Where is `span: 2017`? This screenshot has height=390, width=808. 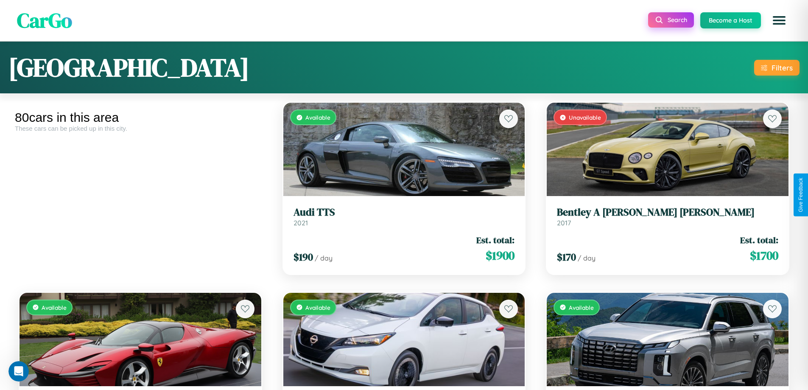 span: 2017 is located at coordinates (563, 223).